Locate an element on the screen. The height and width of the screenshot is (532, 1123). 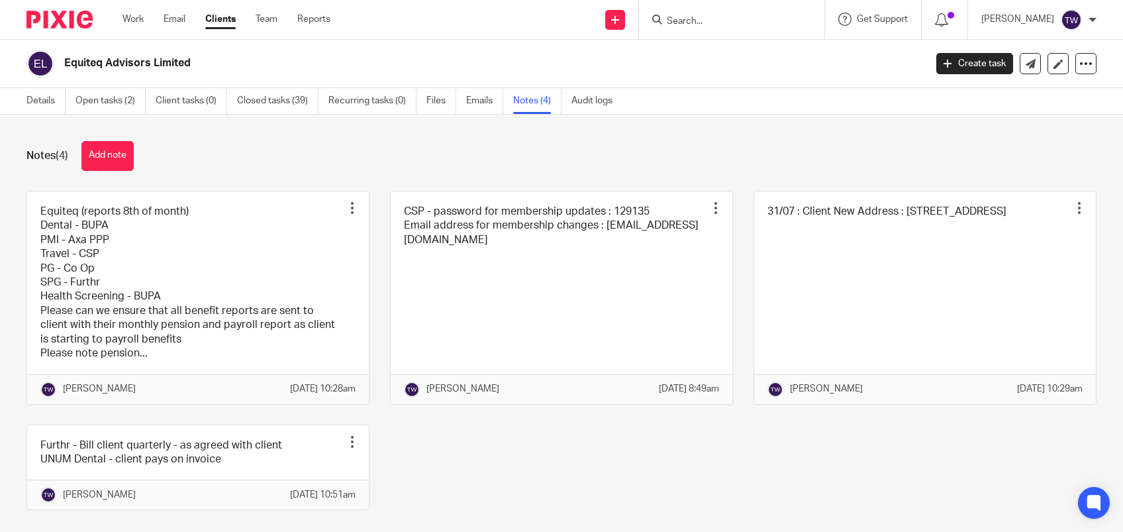
img: Pixie is located at coordinates (60, 19).